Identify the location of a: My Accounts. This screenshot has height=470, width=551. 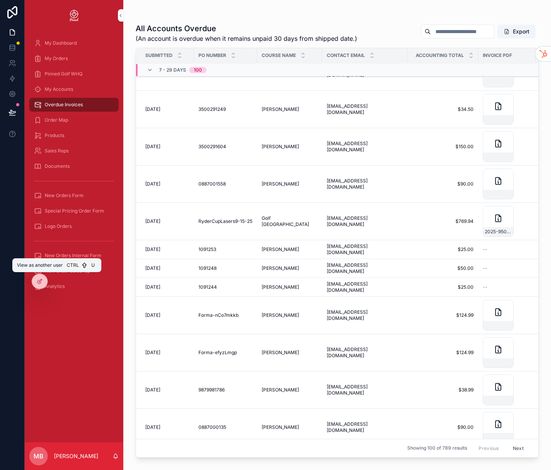
(74, 89).